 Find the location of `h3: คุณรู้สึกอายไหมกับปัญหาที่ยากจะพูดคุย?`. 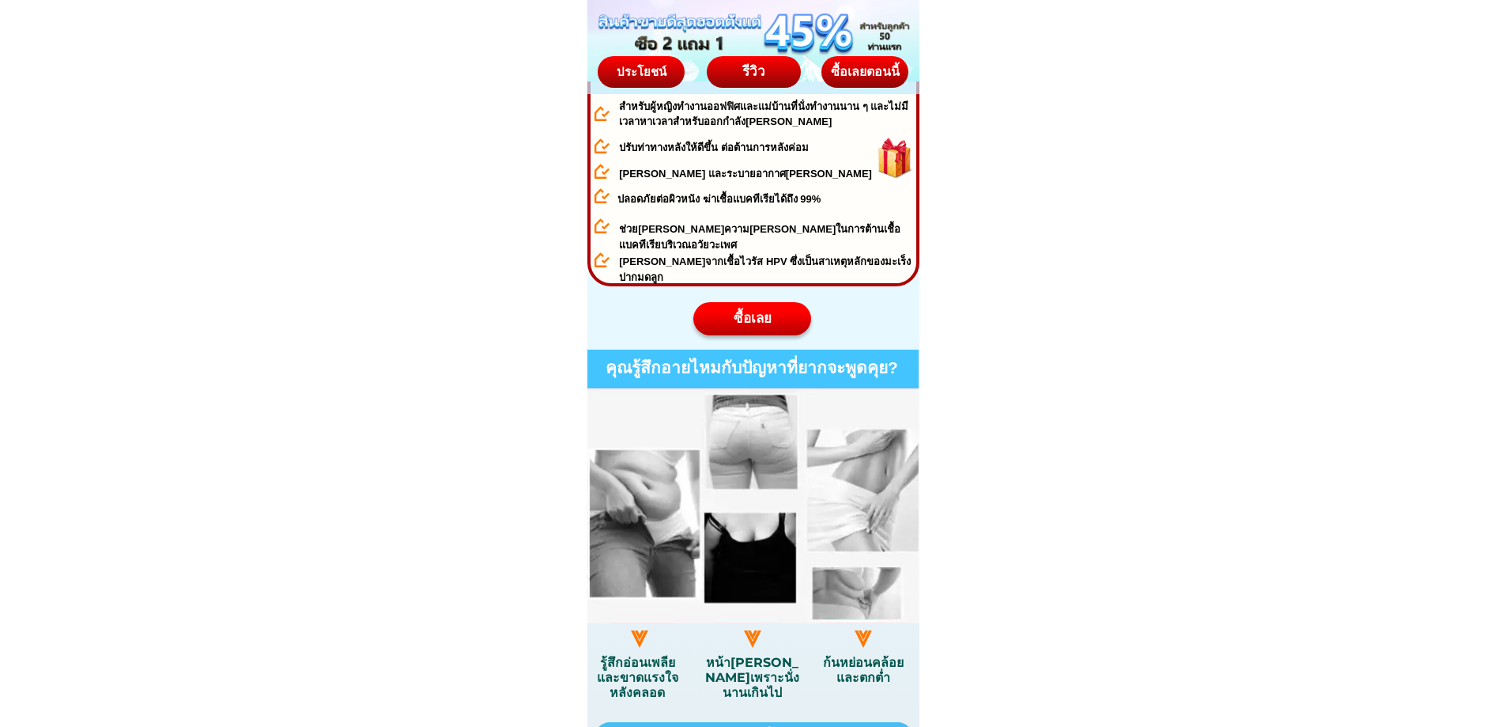

h3: คุณรู้สึกอายไหมกับปัญหาที่ยากจะพูดคุย? is located at coordinates (752, 368).